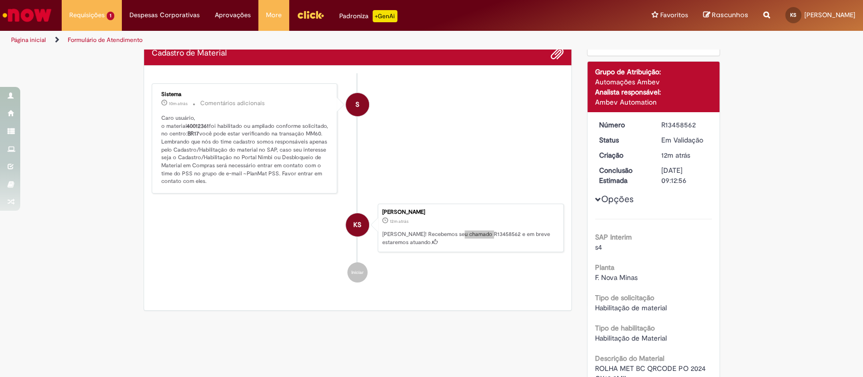 The width and height of the screenshot is (863, 377). What do you see at coordinates (193, 133) in the screenshot?
I see `b: BR17` at bounding box center [193, 133].